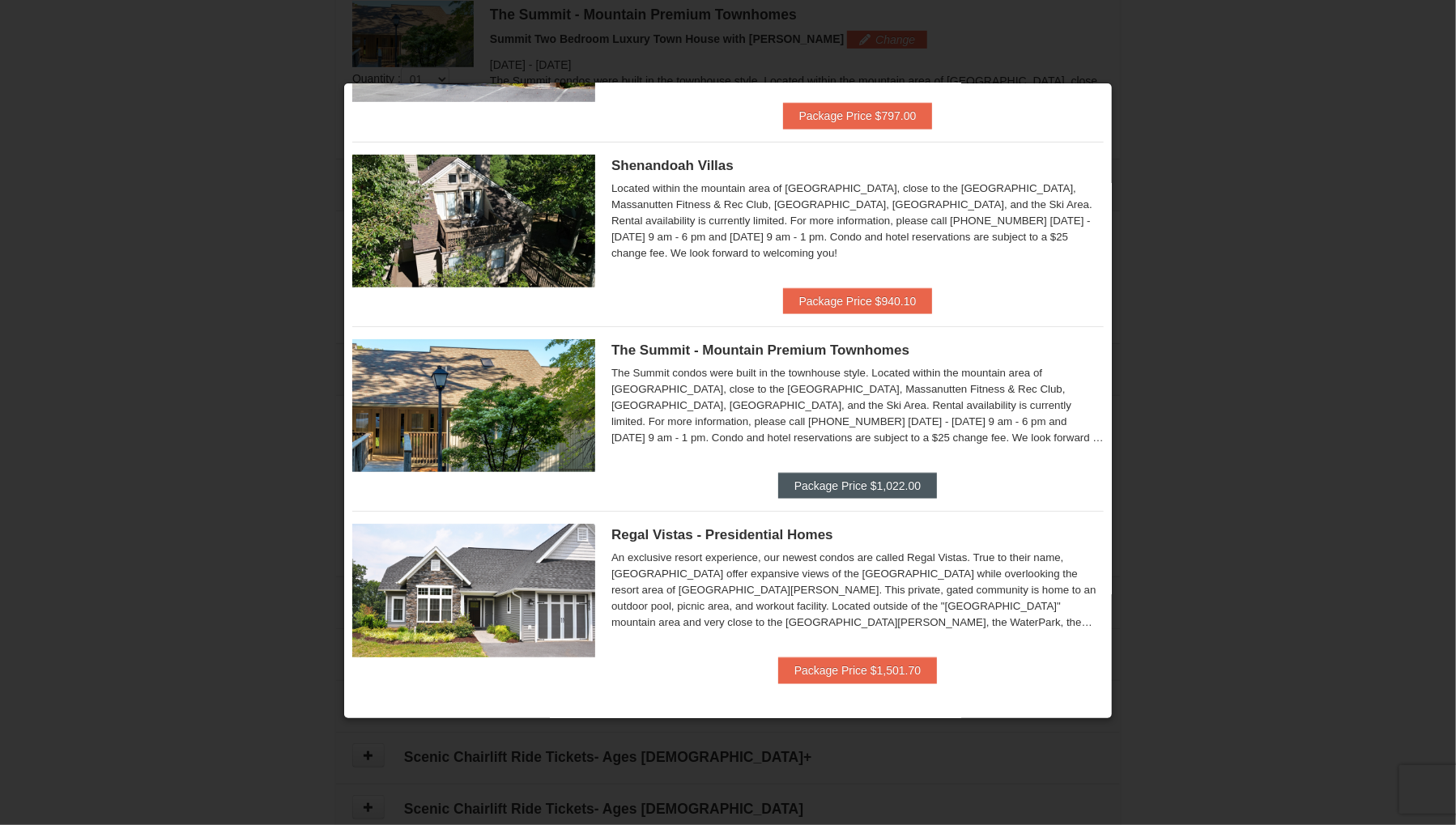 This screenshot has height=825, width=1456. I want to click on span: Shenandoah Villas, so click(672, 166).